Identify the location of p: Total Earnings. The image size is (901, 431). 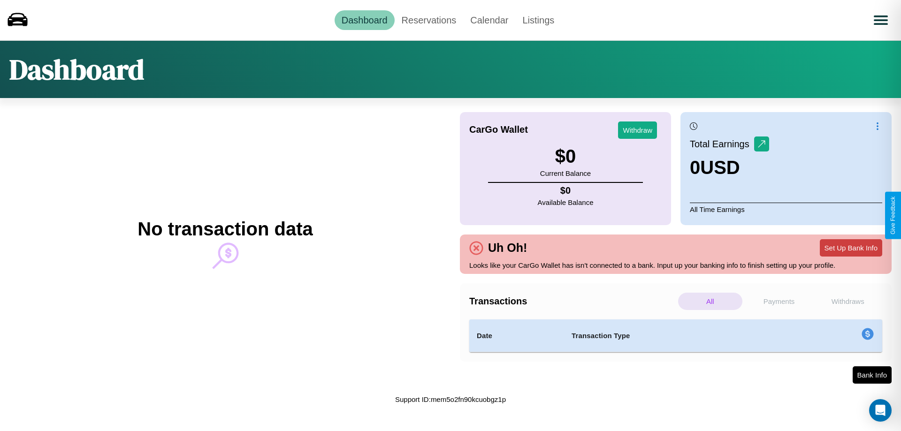
(722, 144).